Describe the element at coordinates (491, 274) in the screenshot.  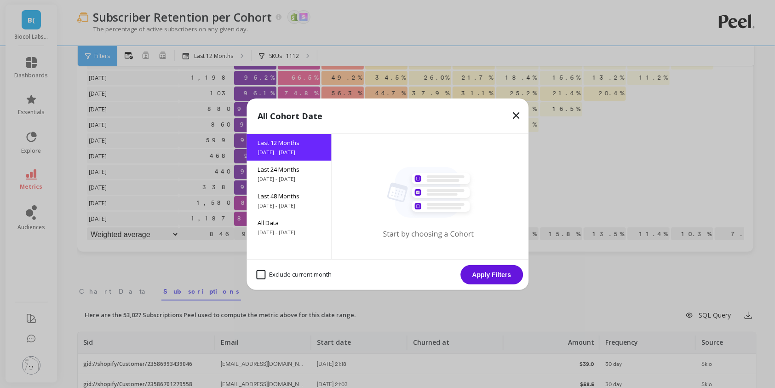
I see `button: Apply Filters` at that location.